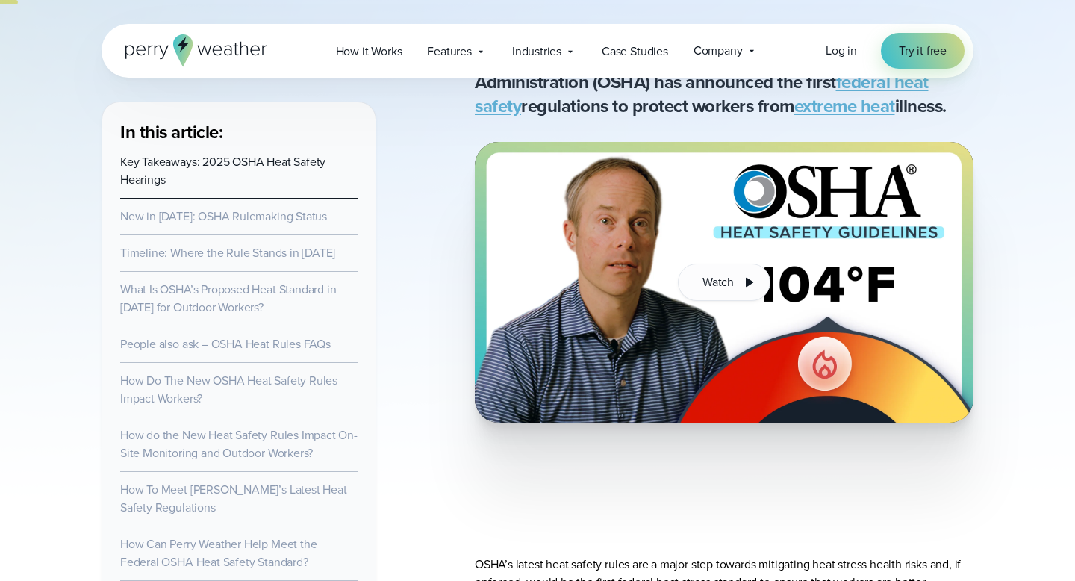 The width and height of the screenshot is (1075, 581). I want to click on a: Log in, so click(842, 51).